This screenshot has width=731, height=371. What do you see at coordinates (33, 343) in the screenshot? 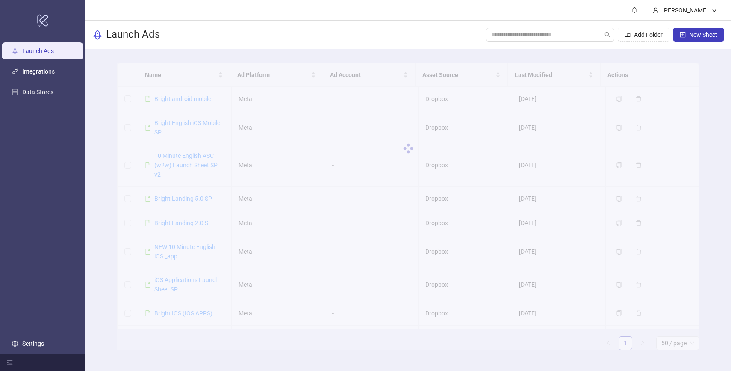
I see `a: Settings` at bounding box center [33, 343].